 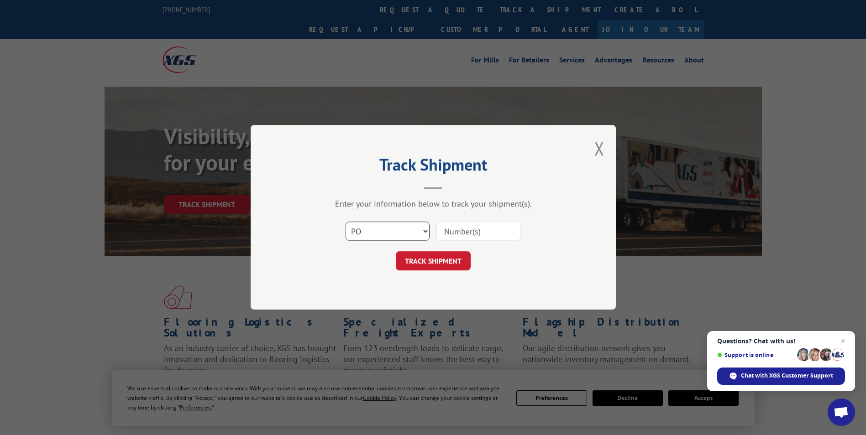 What do you see at coordinates (433, 167) in the screenshot?
I see `h2: Track Shipment` at bounding box center [433, 167].